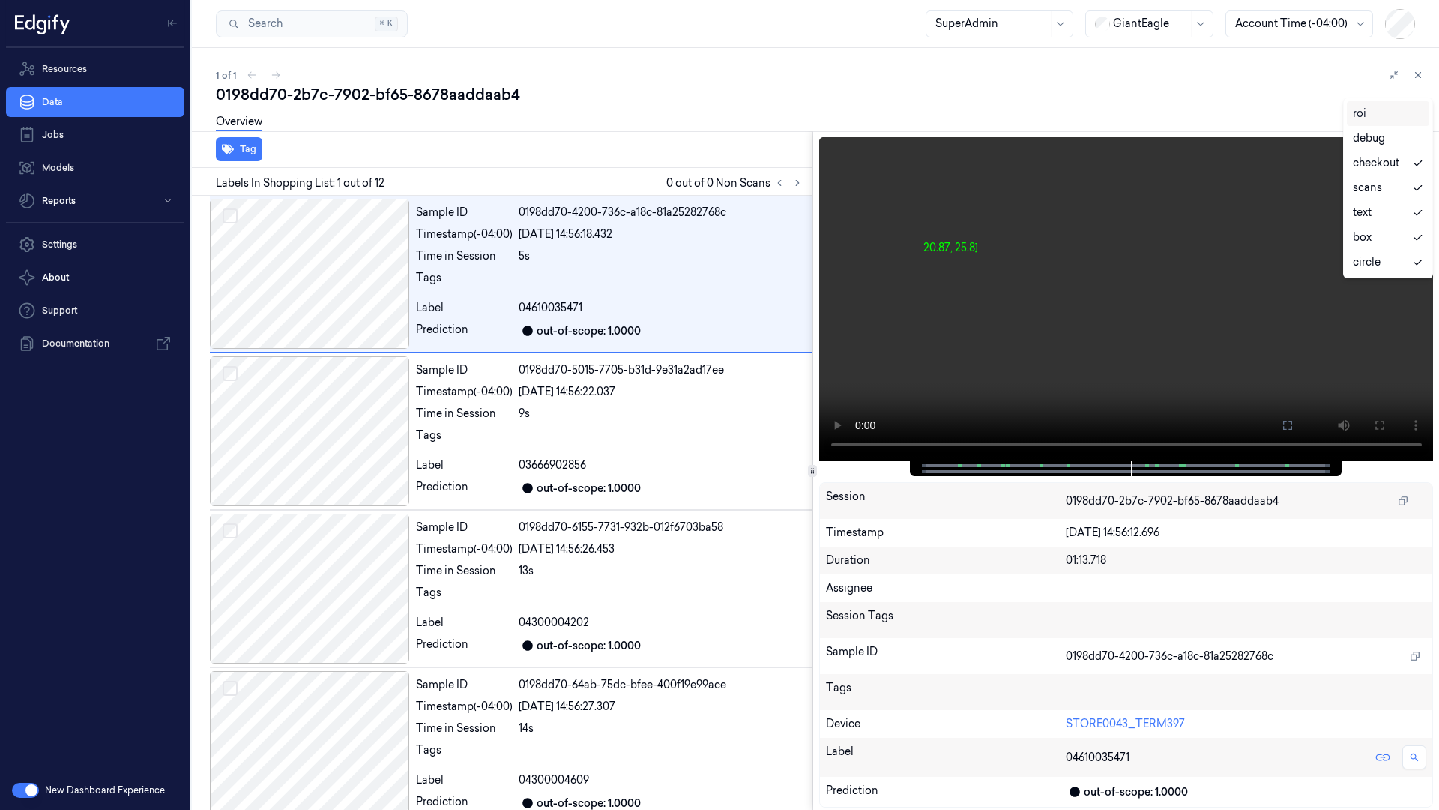 The image size is (1439, 810). Describe the element at coordinates (1169, 656) in the screenshot. I see `span: 0198dd70-4200-736c-a18c-81a25282768c` at that location.